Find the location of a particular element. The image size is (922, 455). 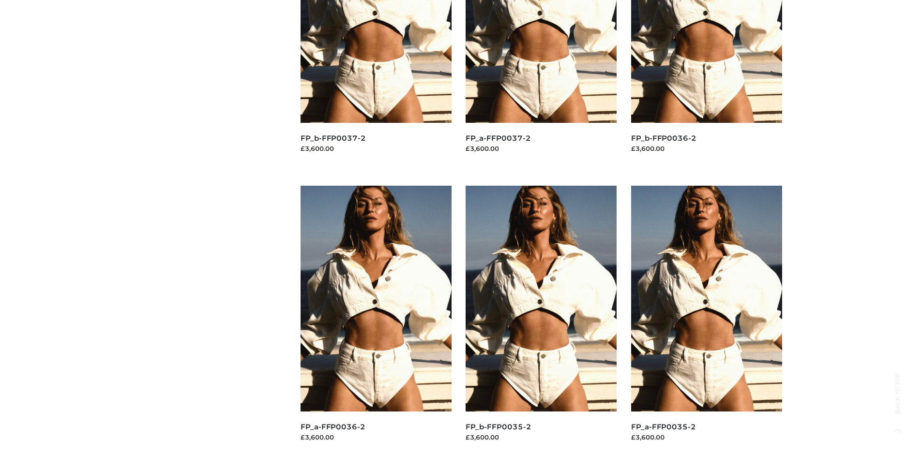

a: FP_a-FFP0036-2 is located at coordinates (333, 427).